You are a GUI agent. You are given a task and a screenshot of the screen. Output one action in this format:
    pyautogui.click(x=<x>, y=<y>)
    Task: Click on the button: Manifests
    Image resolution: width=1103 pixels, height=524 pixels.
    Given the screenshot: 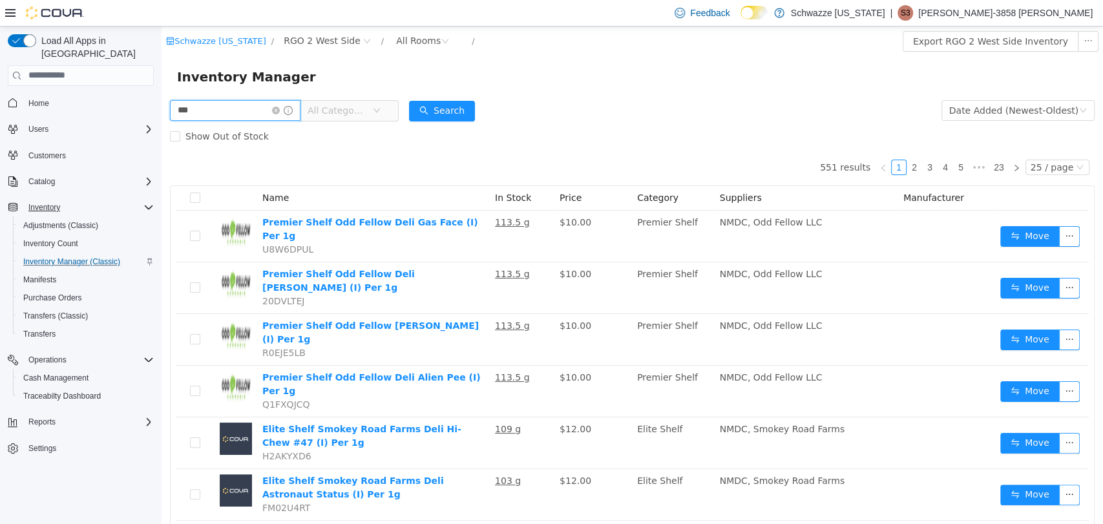 What is the action you would take?
    pyautogui.click(x=86, y=280)
    